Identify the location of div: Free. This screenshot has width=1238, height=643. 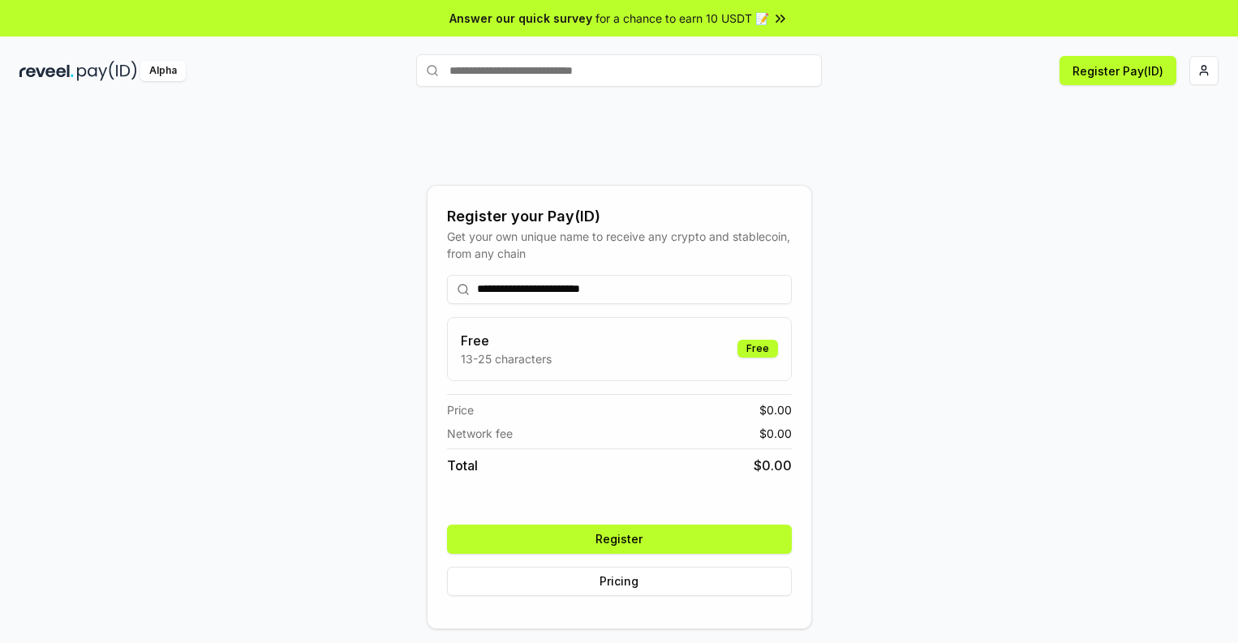
(758, 349).